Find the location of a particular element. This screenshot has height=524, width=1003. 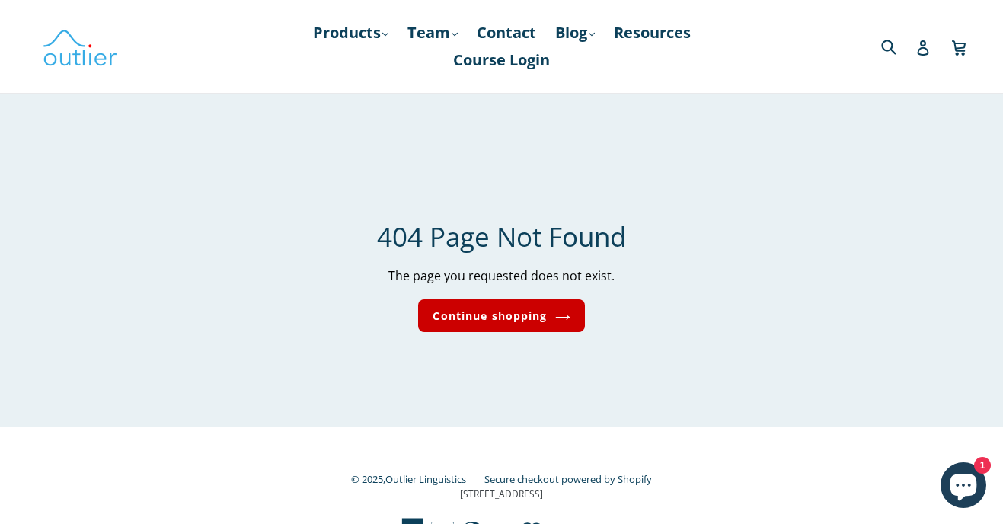

input: Search is located at coordinates (898, 46).